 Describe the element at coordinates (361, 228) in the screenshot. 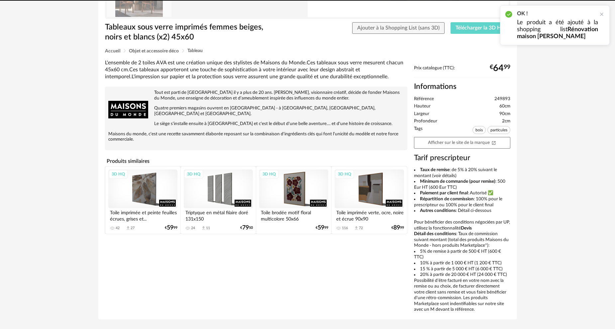

I see `div: 72` at that location.